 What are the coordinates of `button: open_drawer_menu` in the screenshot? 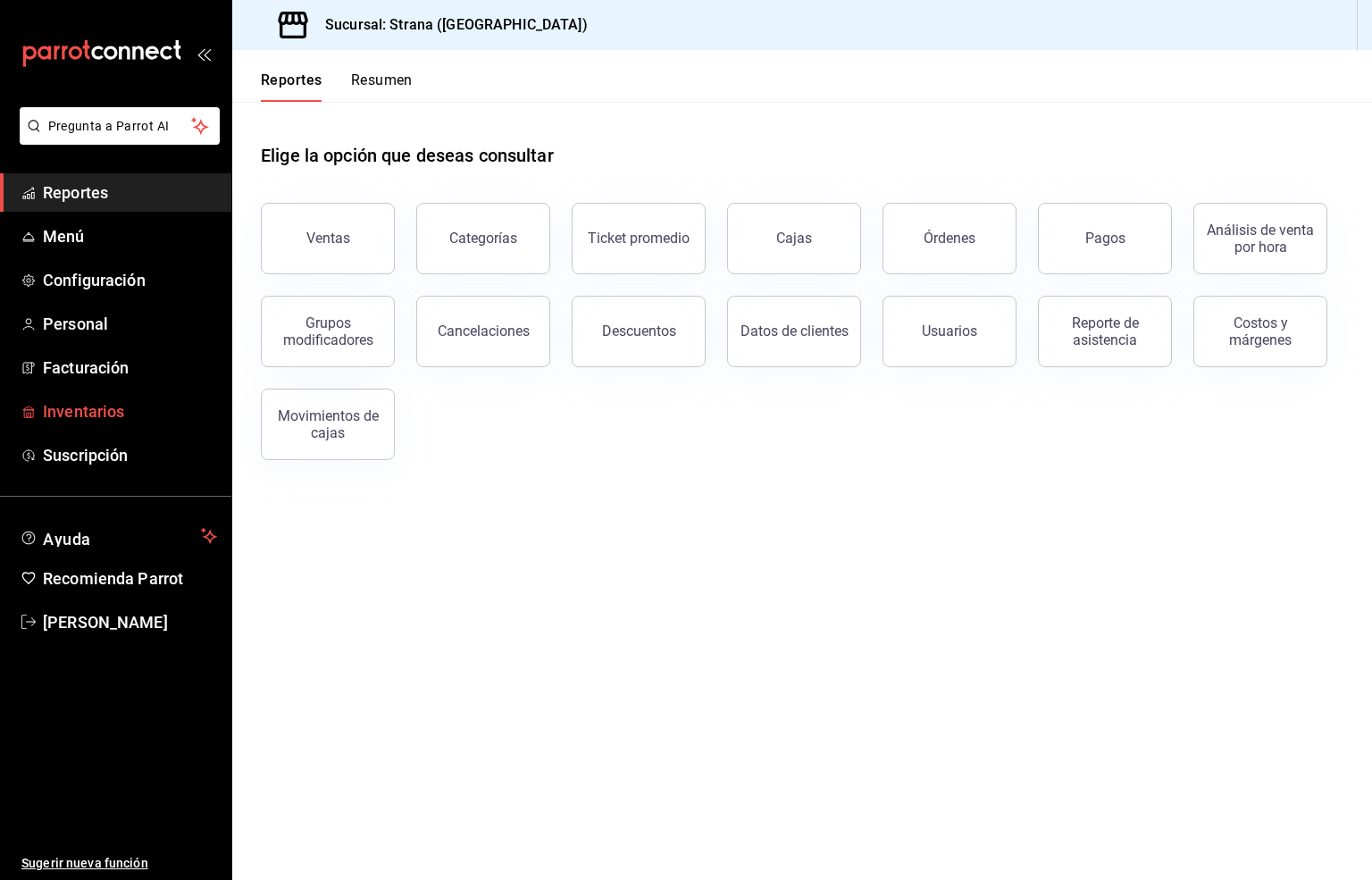 It's located at (204, 54).